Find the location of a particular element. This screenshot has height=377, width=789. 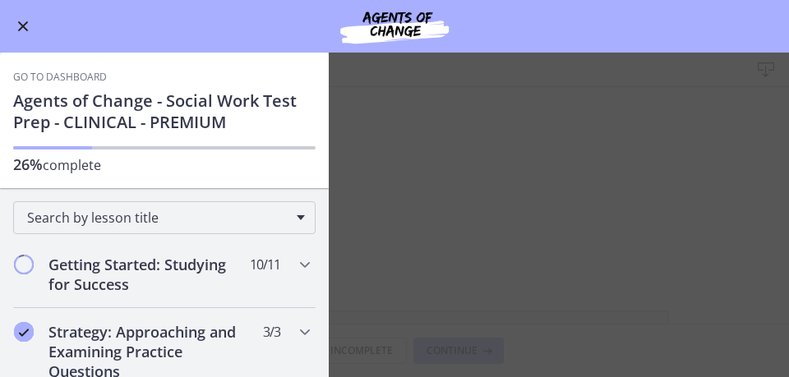

span: 3 / 3 is located at coordinates (271, 332).